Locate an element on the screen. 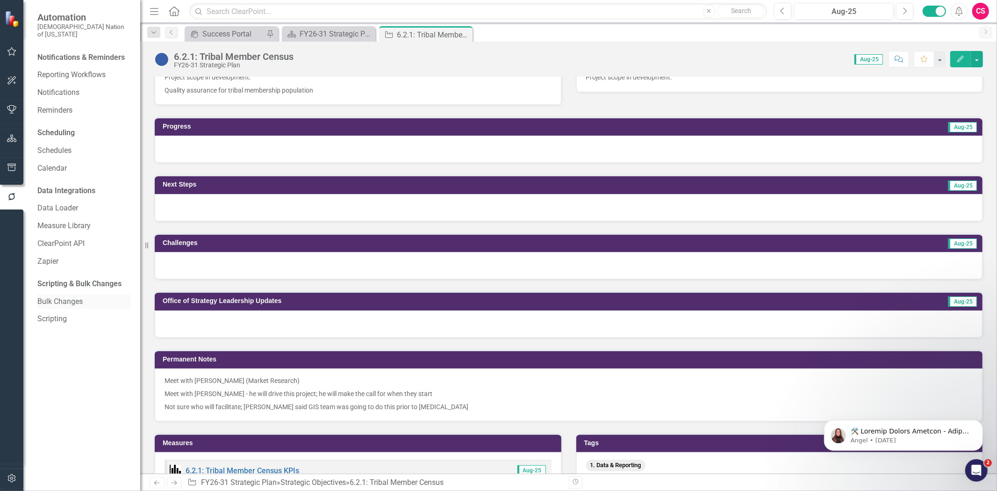  a: Reporting Workflows is located at coordinates (84, 75).